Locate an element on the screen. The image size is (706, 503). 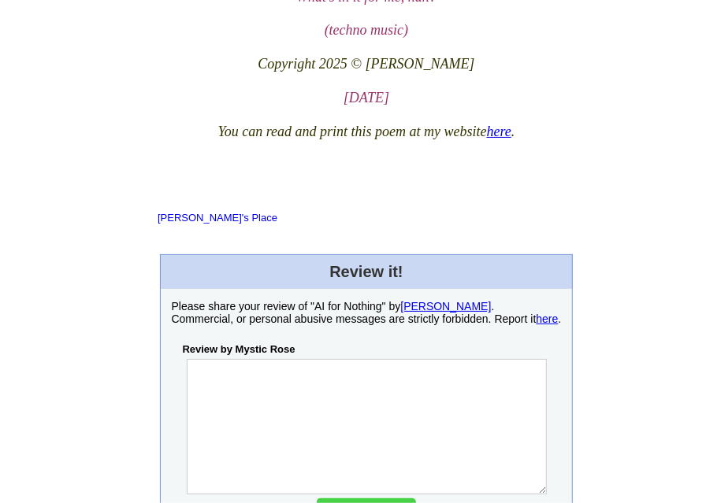
p: Please share your review of "AI for Nothing" by . Commercial, or personal abusive messages are st... is located at coordinates (366, 313).